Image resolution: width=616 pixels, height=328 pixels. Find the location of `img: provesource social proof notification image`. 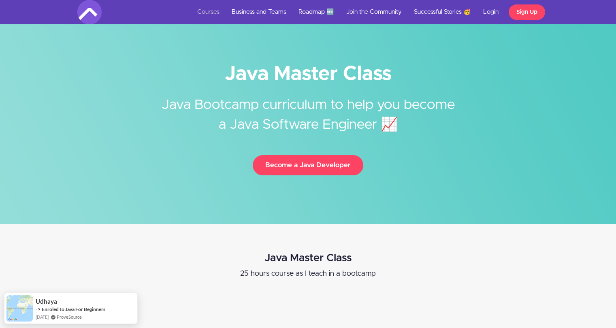

img: provesource social proof notification image is located at coordinates (19, 308).